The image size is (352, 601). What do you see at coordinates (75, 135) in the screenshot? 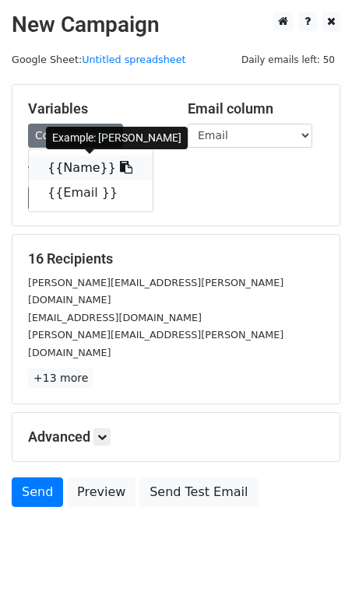
I see `a: Copy/paste...` at bounding box center [75, 135].